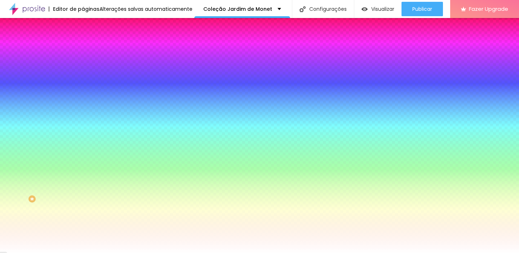 The height and width of the screenshot is (253, 519). I want to click on div: Alterações salvas automaticamente, so click(146, 9).